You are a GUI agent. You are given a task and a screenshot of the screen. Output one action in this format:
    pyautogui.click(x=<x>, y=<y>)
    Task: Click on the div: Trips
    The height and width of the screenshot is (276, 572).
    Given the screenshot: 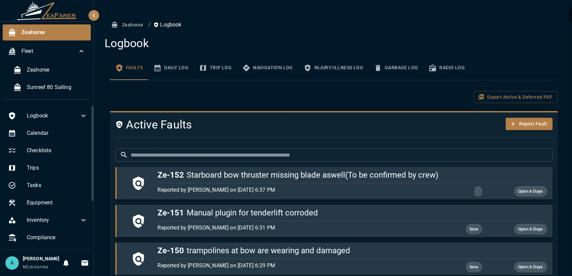 What is the action you would take?
    pyautogui.click(x=48, y=168)
    